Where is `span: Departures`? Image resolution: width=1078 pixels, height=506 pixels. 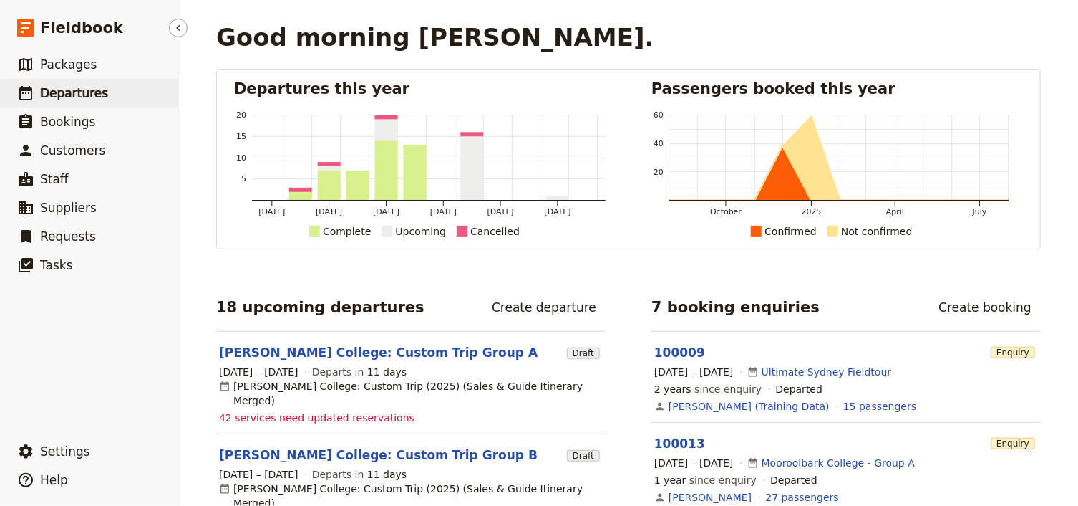 span: Departures is located at coordinates (74, 93).